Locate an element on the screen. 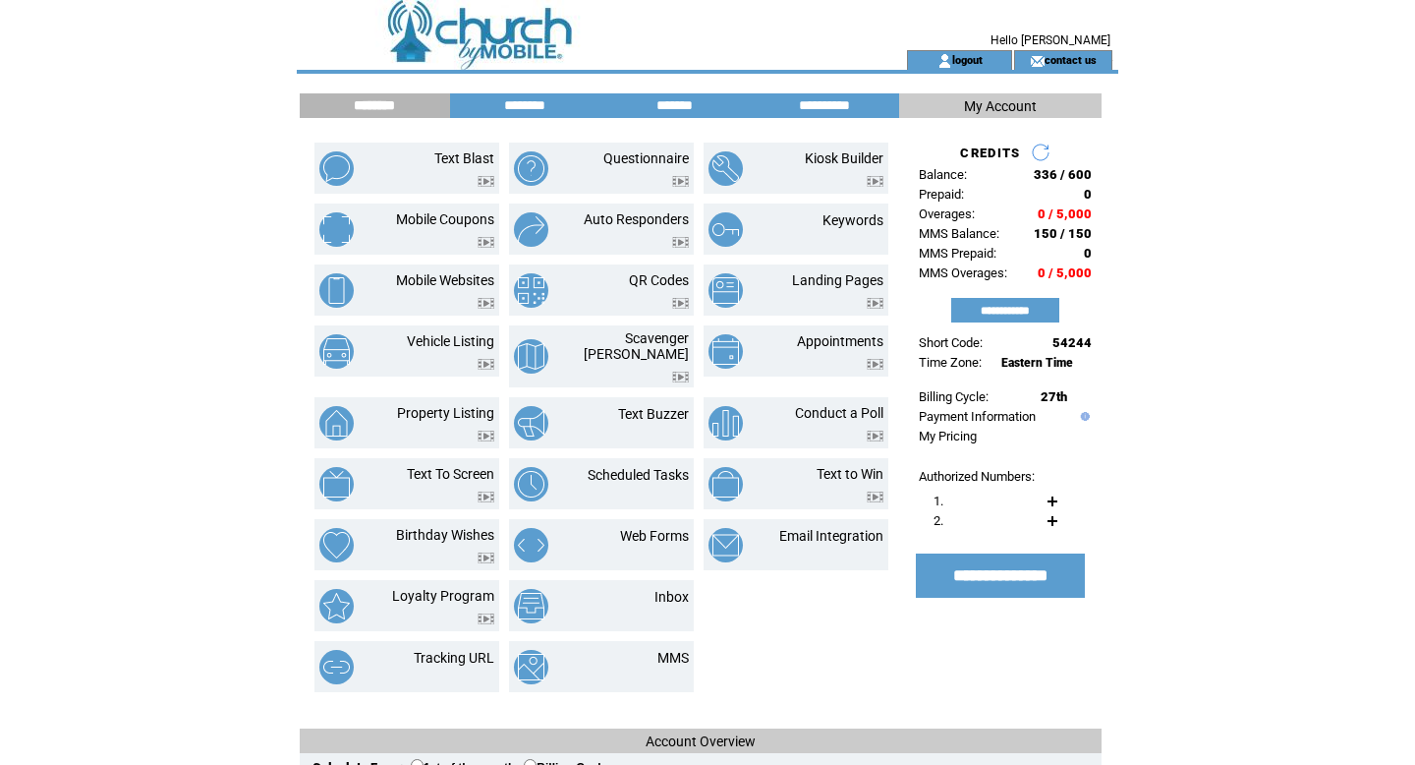 This screenshot has height=765, width=1415. a: QR Codes is located at coordinates (659, 280).